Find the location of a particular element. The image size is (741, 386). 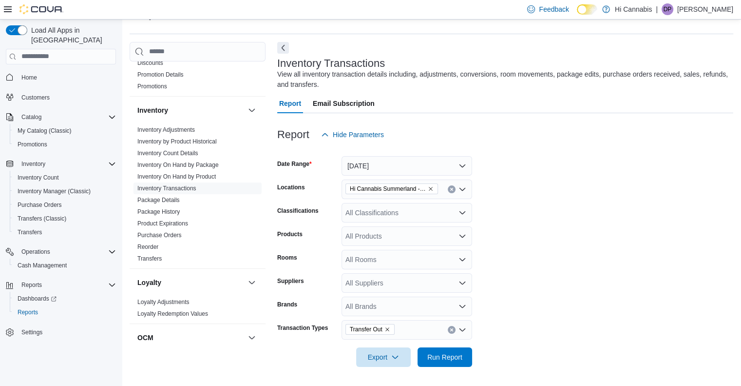

span: Loyalty Adjustments is located at coordinates (163, 302).